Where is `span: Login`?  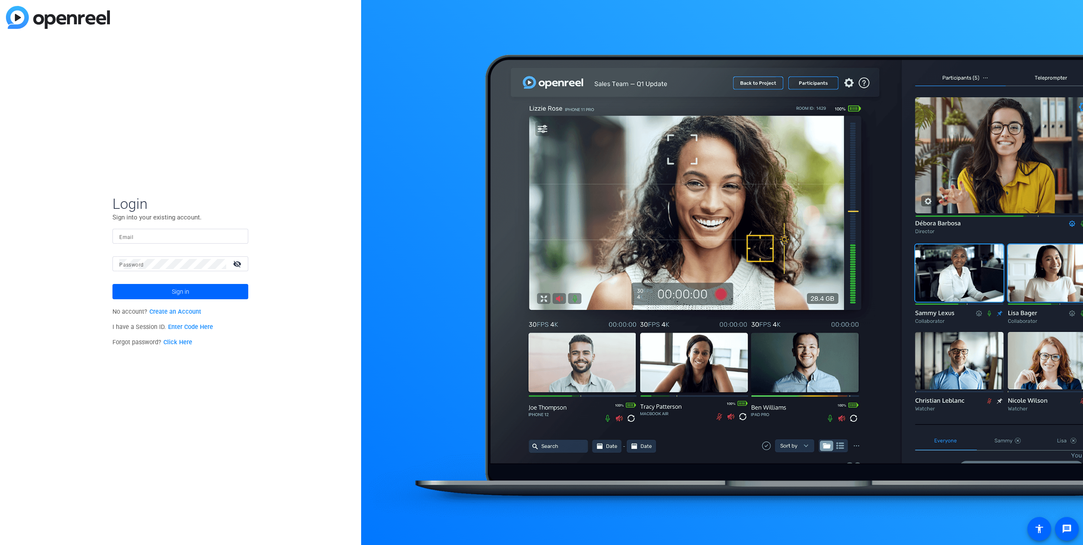
span: Login is located at coordinates (180, 204).